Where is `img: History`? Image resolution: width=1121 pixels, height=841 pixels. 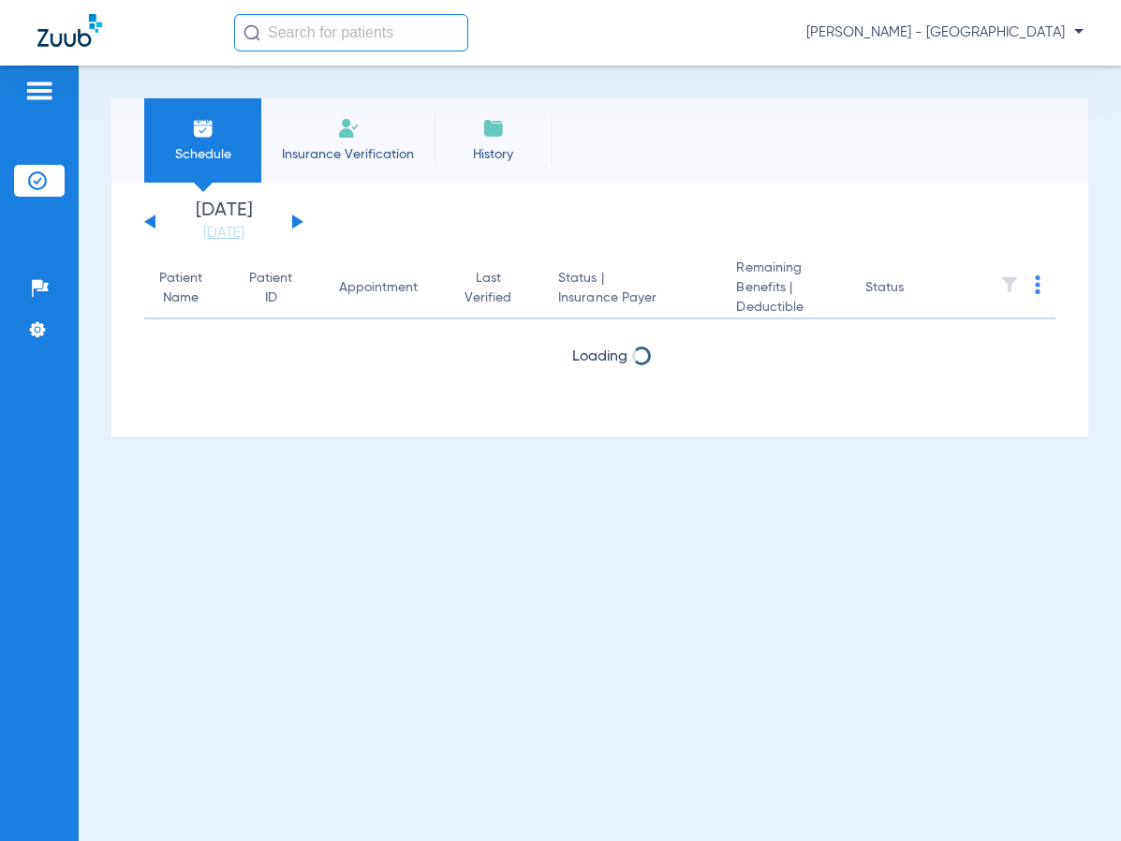
img: History is located at coordinates (494, 128).